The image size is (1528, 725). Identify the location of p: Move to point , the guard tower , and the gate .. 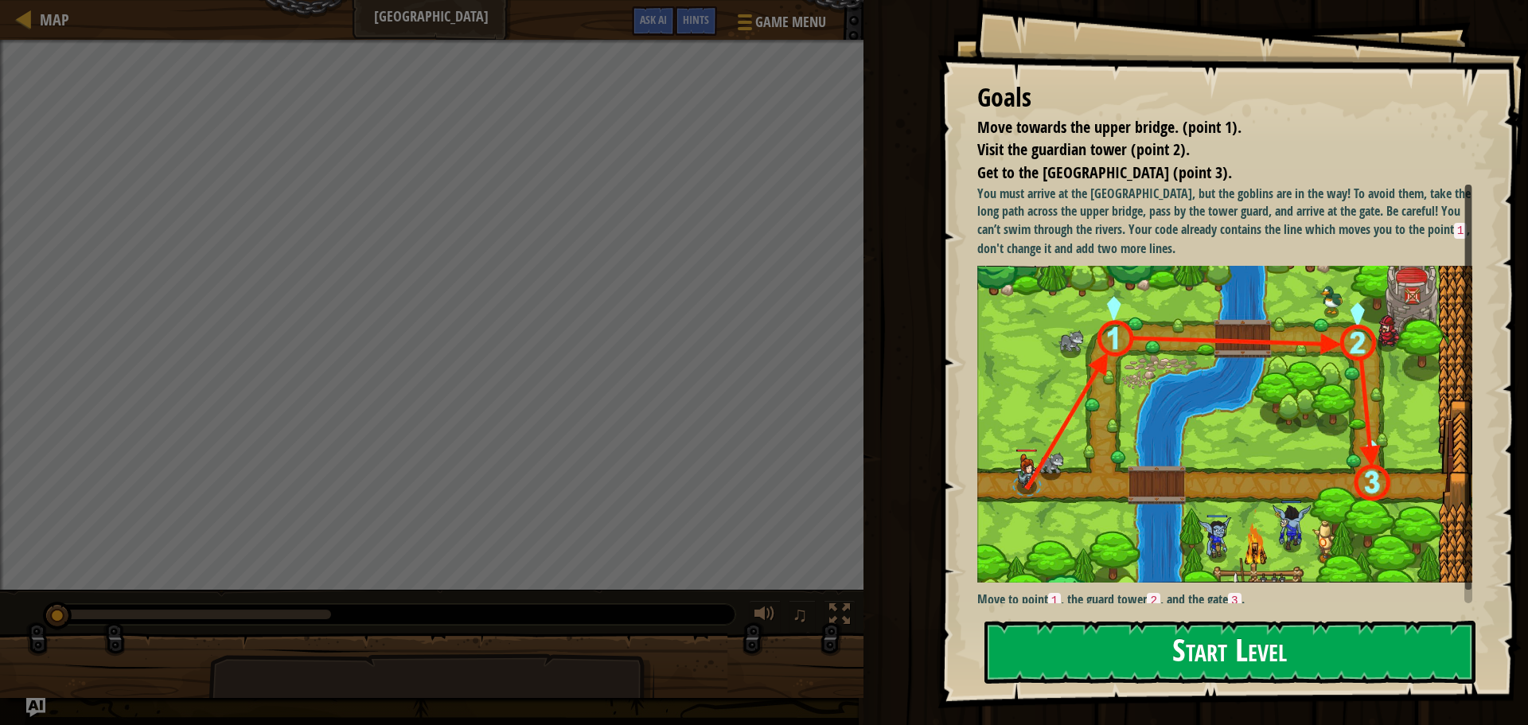
(1230, 600).